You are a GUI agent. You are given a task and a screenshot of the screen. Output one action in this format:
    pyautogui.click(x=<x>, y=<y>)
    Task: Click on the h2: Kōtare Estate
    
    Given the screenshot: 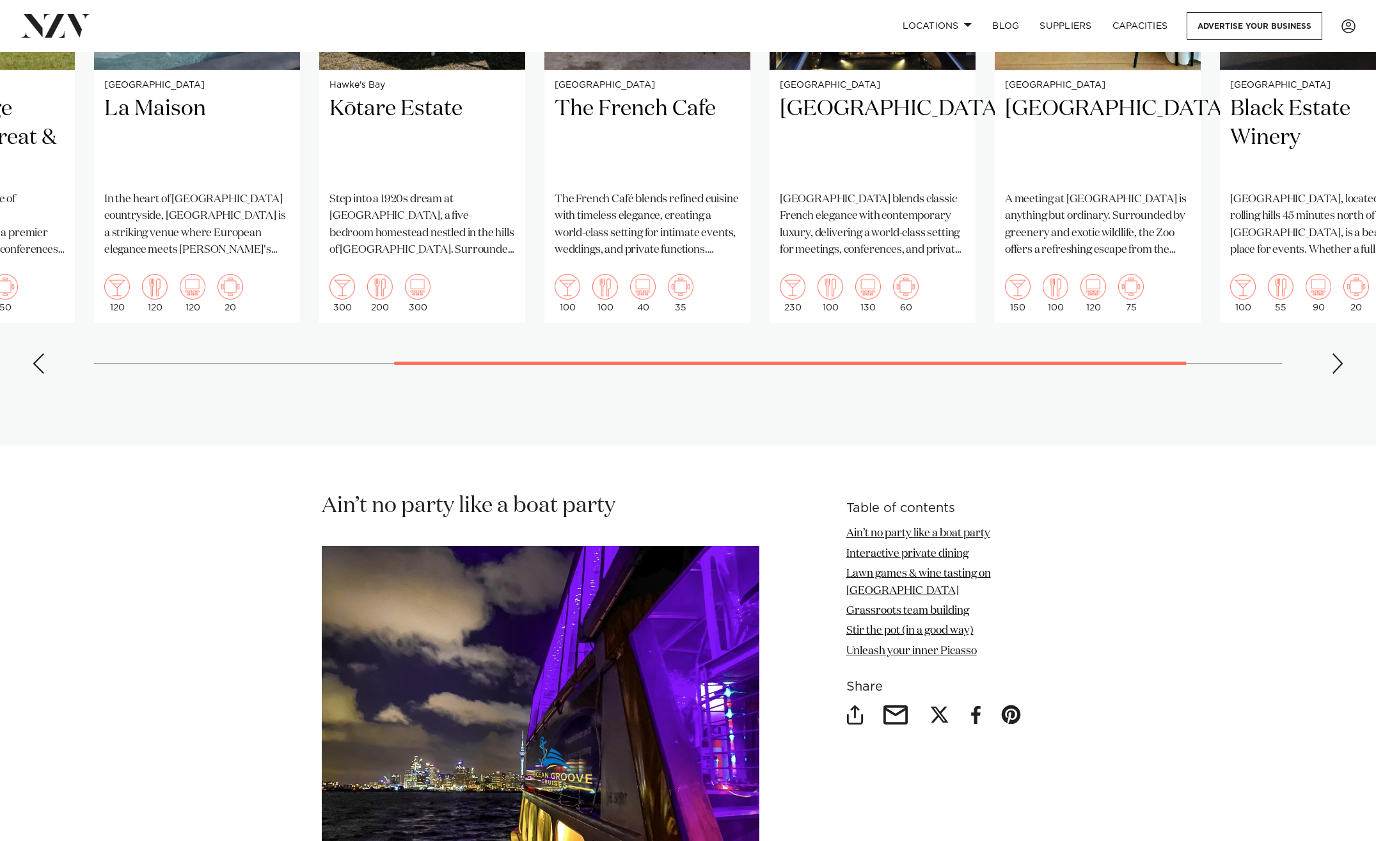 What is the action you would take?
    pyautogui.click(x=422, y=138)
    